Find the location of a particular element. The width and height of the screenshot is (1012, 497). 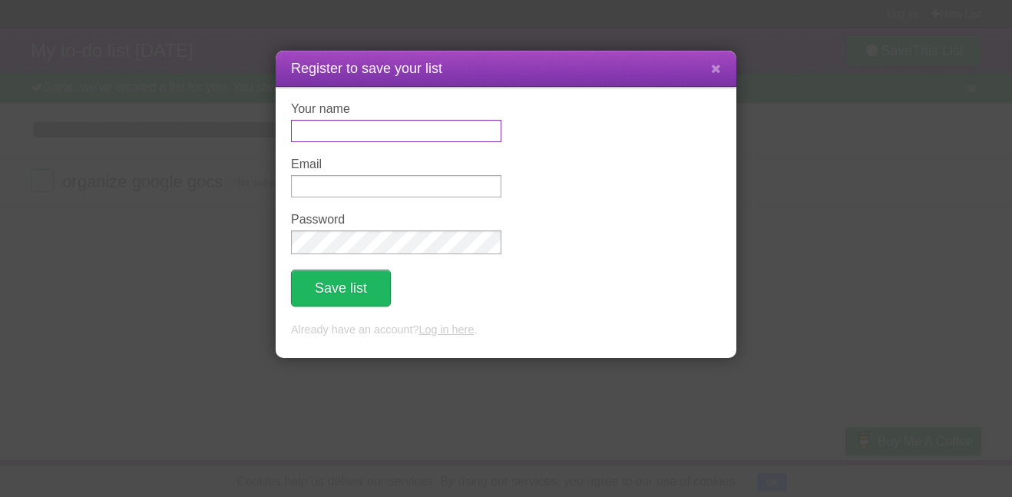

label: Password is located at coordinates (396, 220).